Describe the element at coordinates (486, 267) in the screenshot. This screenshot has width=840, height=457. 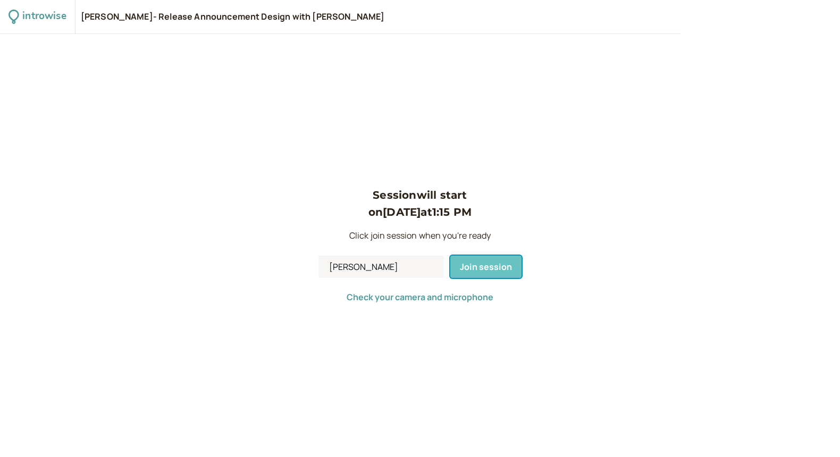
I see `span: Join session` at that location.